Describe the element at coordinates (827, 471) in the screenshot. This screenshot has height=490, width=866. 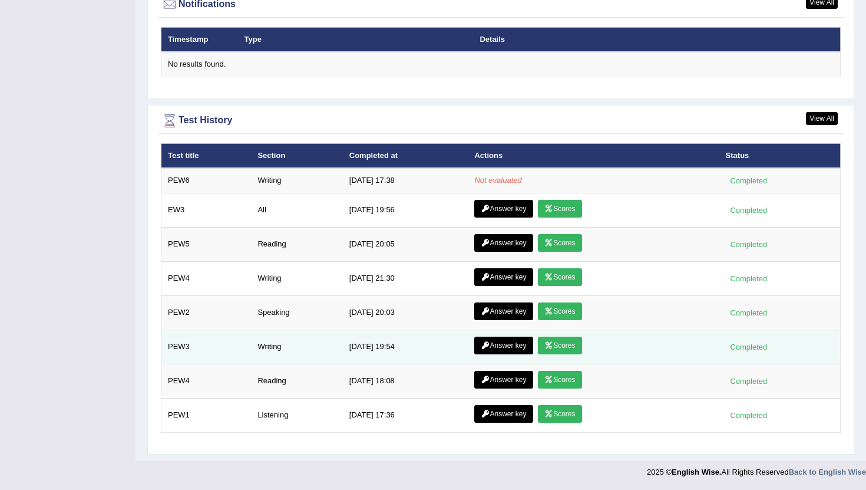
I see `strong: Back to English Wise` at that location.